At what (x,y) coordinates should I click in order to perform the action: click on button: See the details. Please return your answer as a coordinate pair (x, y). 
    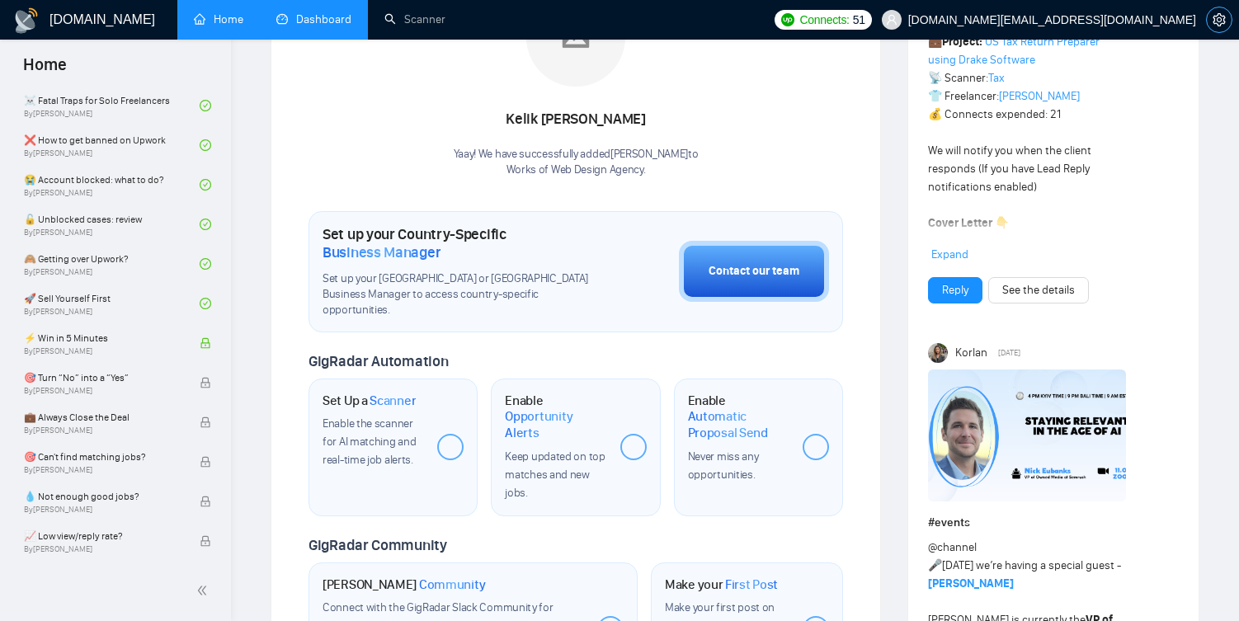
    Looking at the image, I should click on (1039, 290).